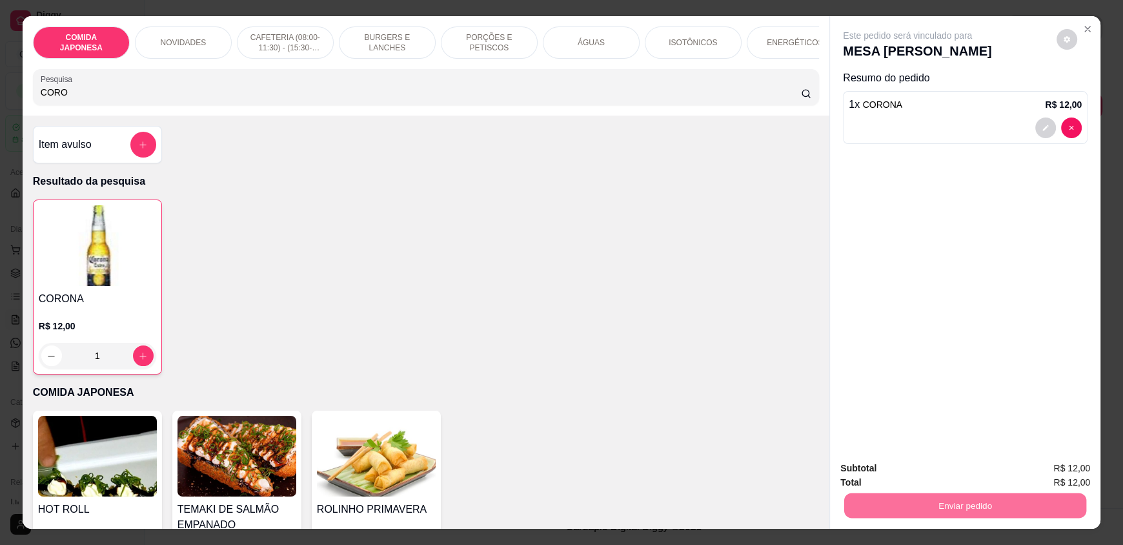 The width and height of the screenshot is (1123, 545). Describe the element at coordinates (183, 43) in the screenshot. I see `p: NOVIDADES` at that location.